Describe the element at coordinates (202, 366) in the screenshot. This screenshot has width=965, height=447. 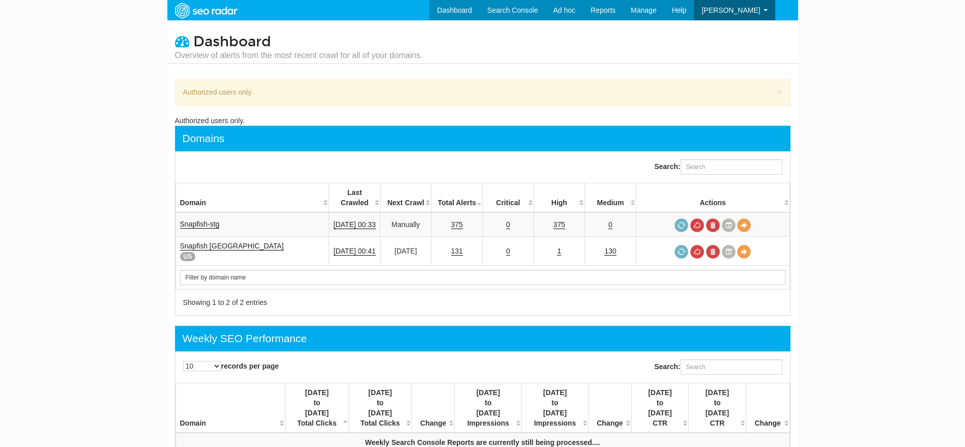
I see `select: records per page` at that location.